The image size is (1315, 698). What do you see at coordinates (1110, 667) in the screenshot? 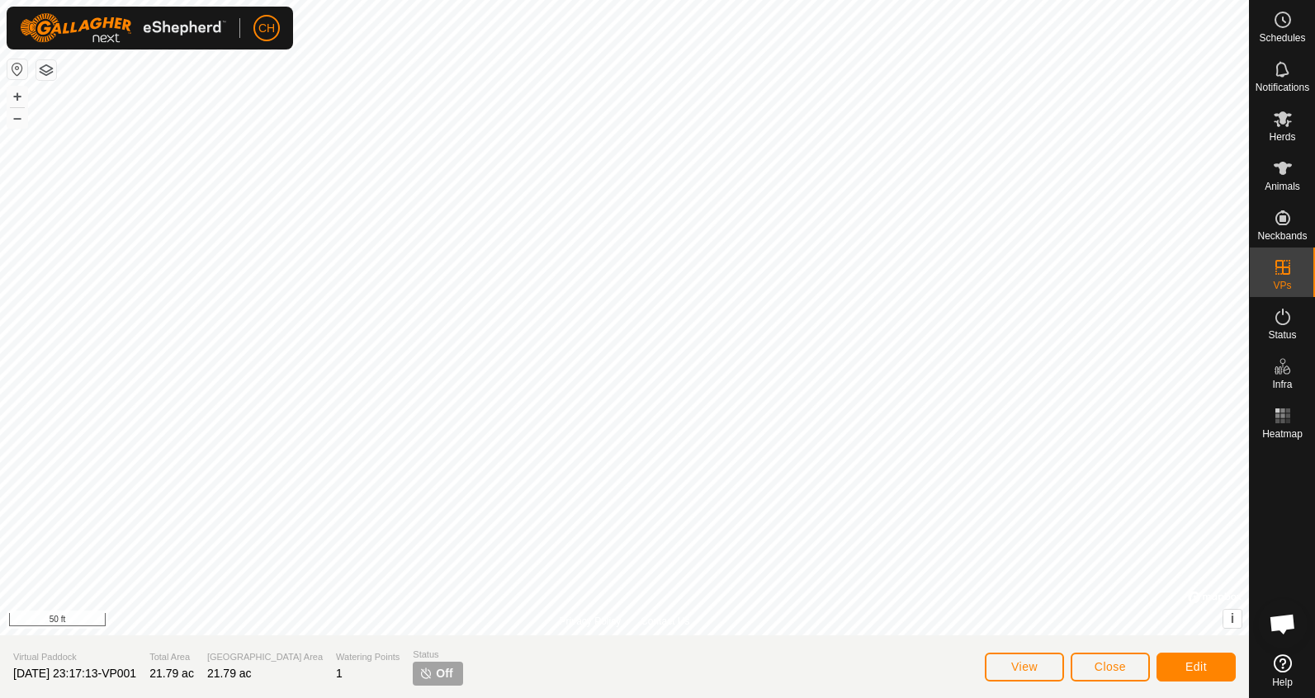
I see `button: Close` at bounding box center [1110, 667].